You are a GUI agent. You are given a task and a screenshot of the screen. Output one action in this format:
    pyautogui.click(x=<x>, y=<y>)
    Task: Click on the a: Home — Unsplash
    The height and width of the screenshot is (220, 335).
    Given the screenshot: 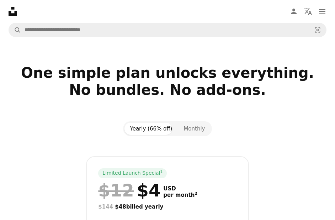 What is the action you would take?
    pyautogui.click(x=13, y=11)
    